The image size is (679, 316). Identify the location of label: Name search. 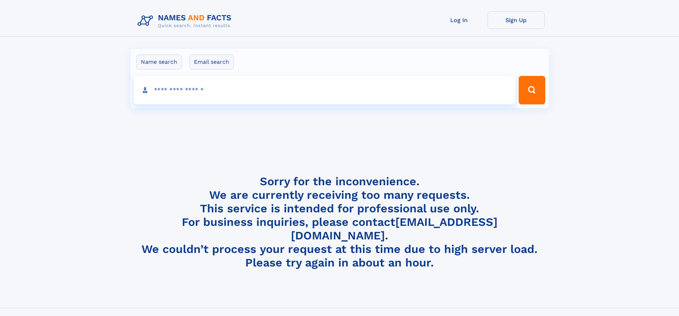
(159, 62).